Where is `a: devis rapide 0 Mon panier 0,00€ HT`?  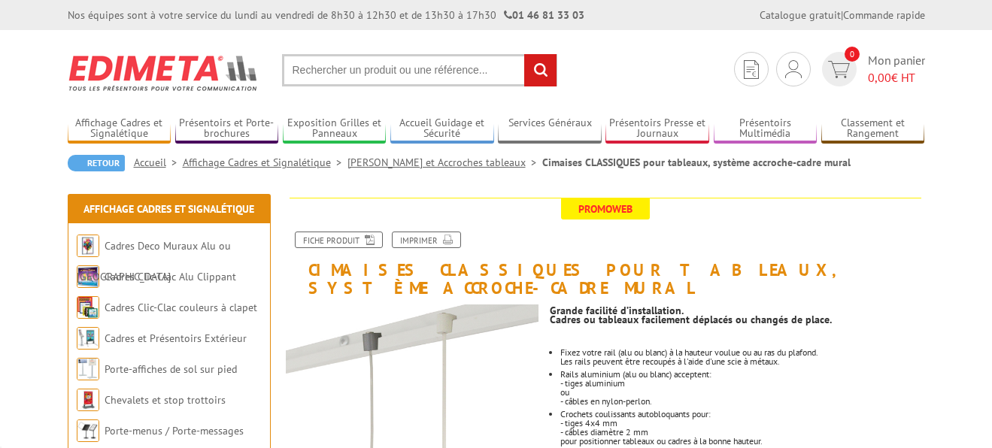
a: devis rapide 0 Mon panier 0,00€ HT is located at coordinates (871, 69).